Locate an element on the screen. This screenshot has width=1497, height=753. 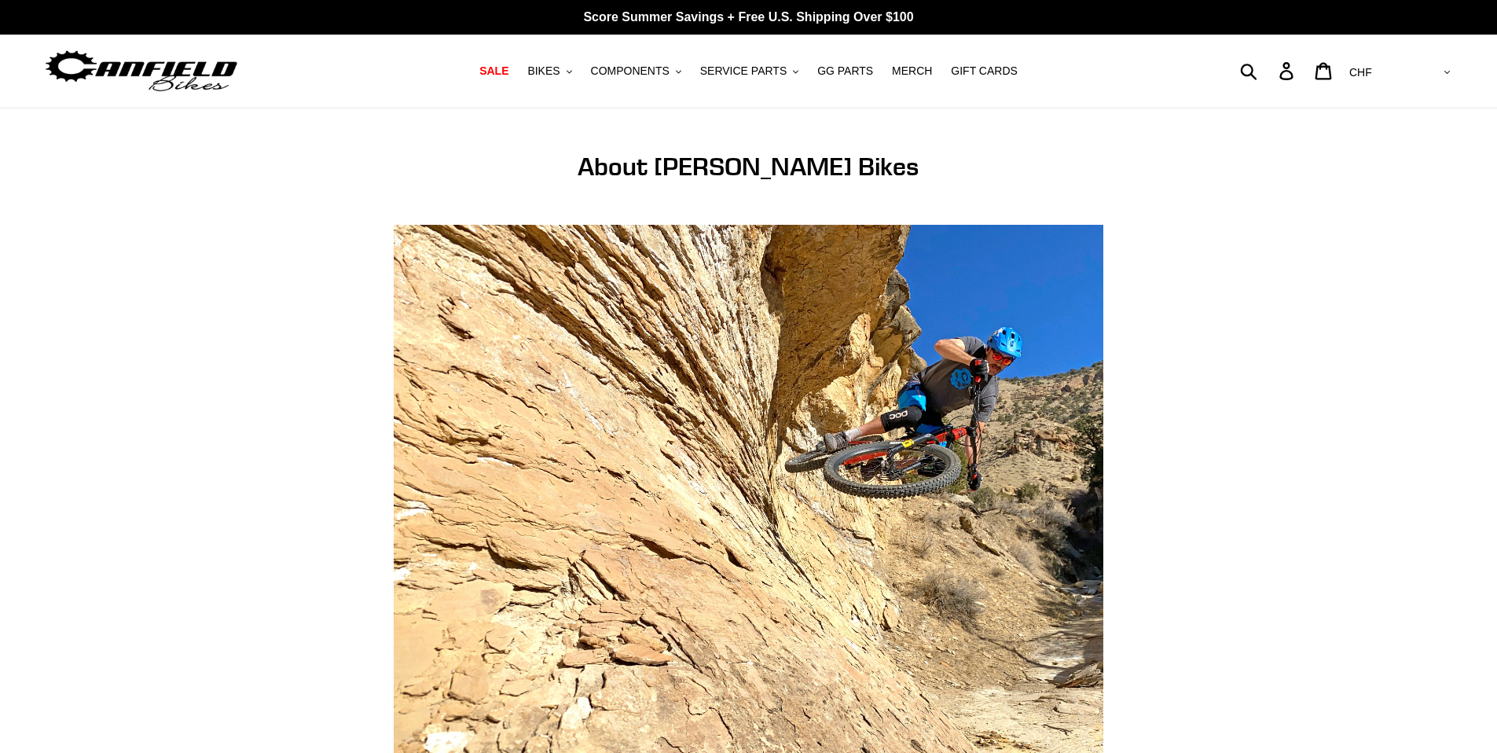
a: SALE is located at coordinates (494, 71).